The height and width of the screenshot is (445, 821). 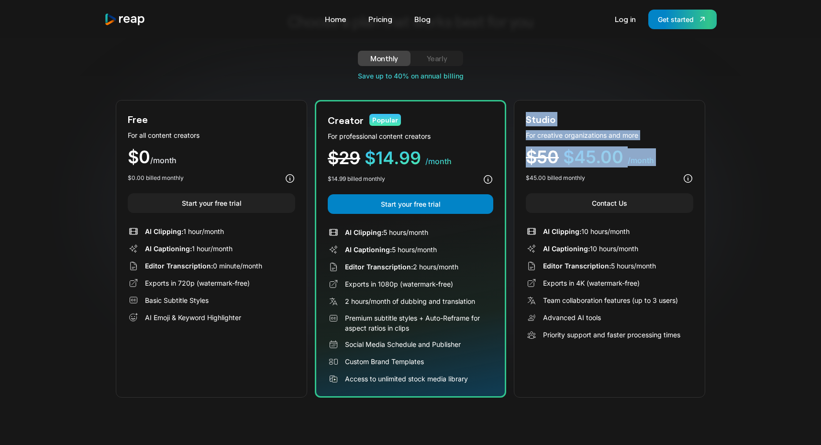 What do you see at coordinates (625, 19) in the screenshot?
I see `a: Log in` at bounding box center [625, 19].